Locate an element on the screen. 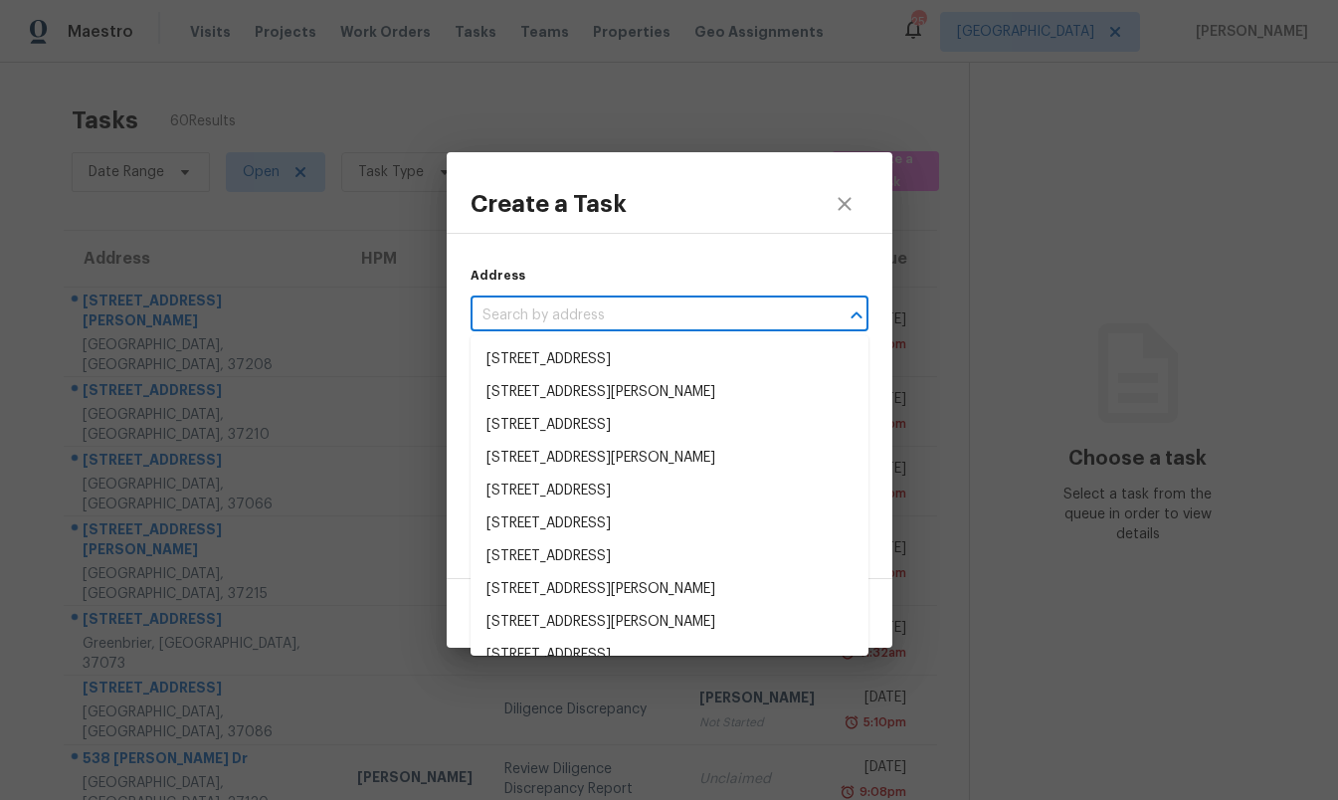 The image size is (1338, 800). button: close is located at coordinates (845, 204).